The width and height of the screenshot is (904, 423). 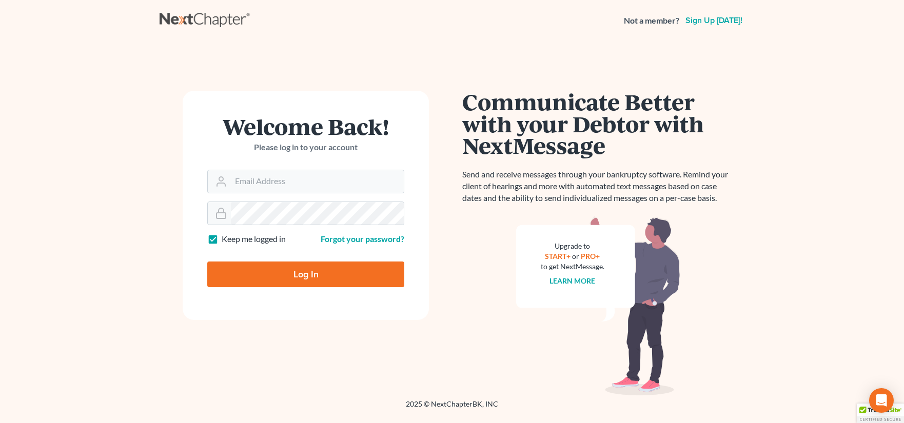 I want to click on img: nextmessage_bg-59042aed3d76b12b5cd301f8e5b87938c9018125f34e5fa2b7a6b67550977c72.svg, so click(x=598, y=306).